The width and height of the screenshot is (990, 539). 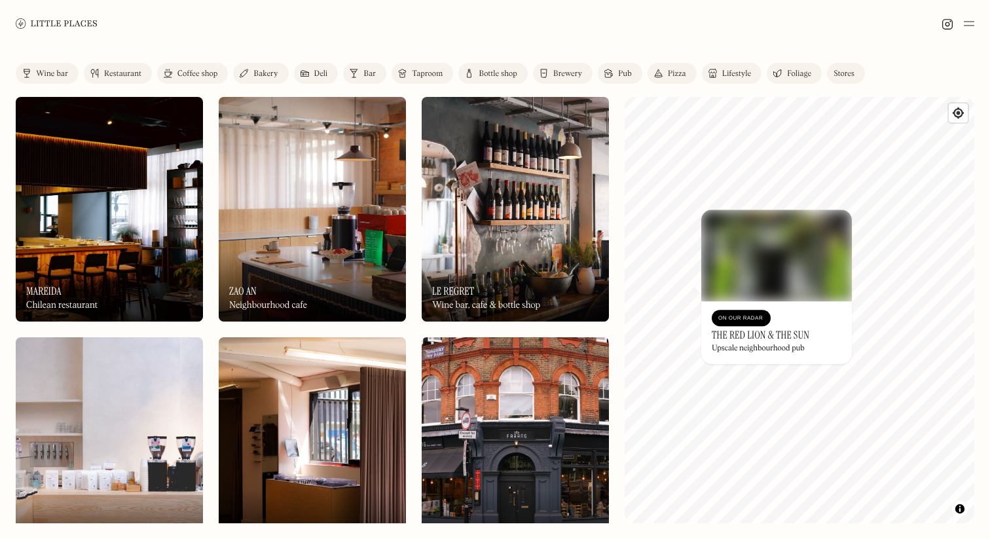 I want to click on div: Bottle shop, so click(x=497, y=74).